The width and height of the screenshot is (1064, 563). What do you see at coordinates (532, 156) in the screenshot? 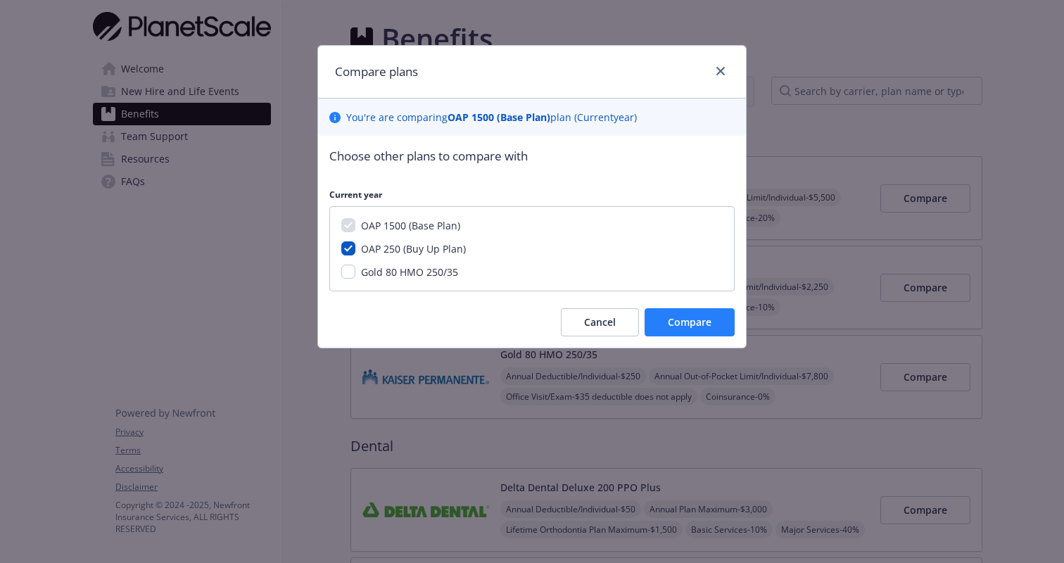
I see `p: Choose other plans to compare with` at bounding box center [532, 156].